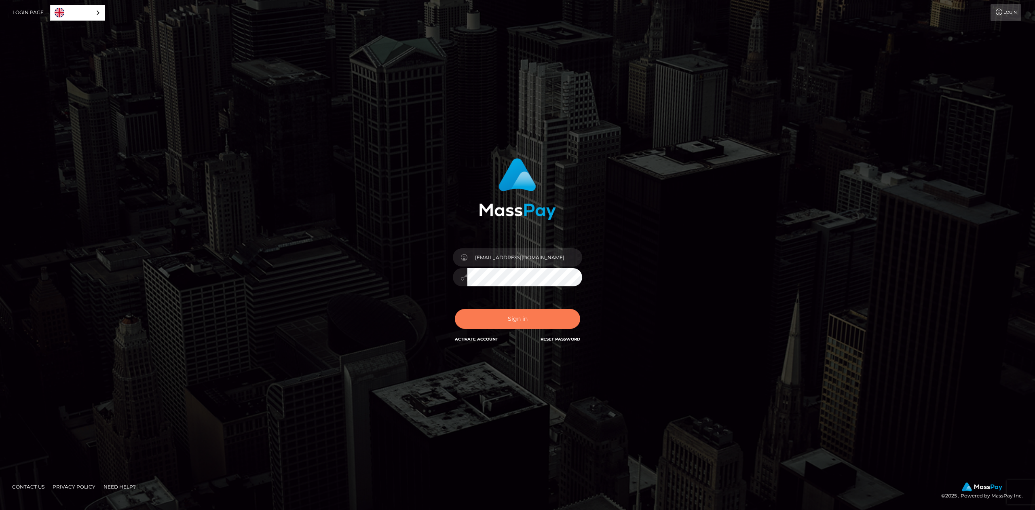 The image size is (1035, 510). I want to click on img: MassPay, so click(982, 487).